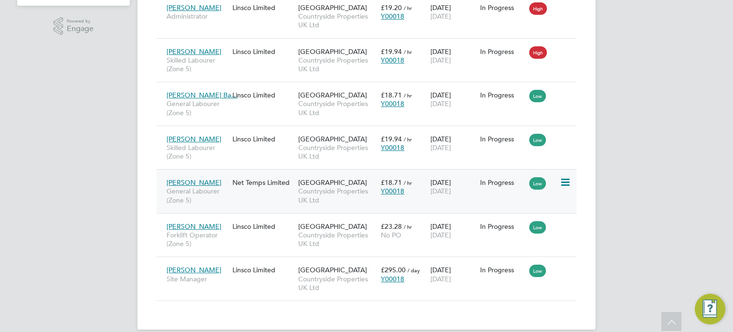 The width and height of the screenshot is (733, 332). Describe the element at coordinates (197, 279) in the screenshot. I see `span: Site Manager` at that location.